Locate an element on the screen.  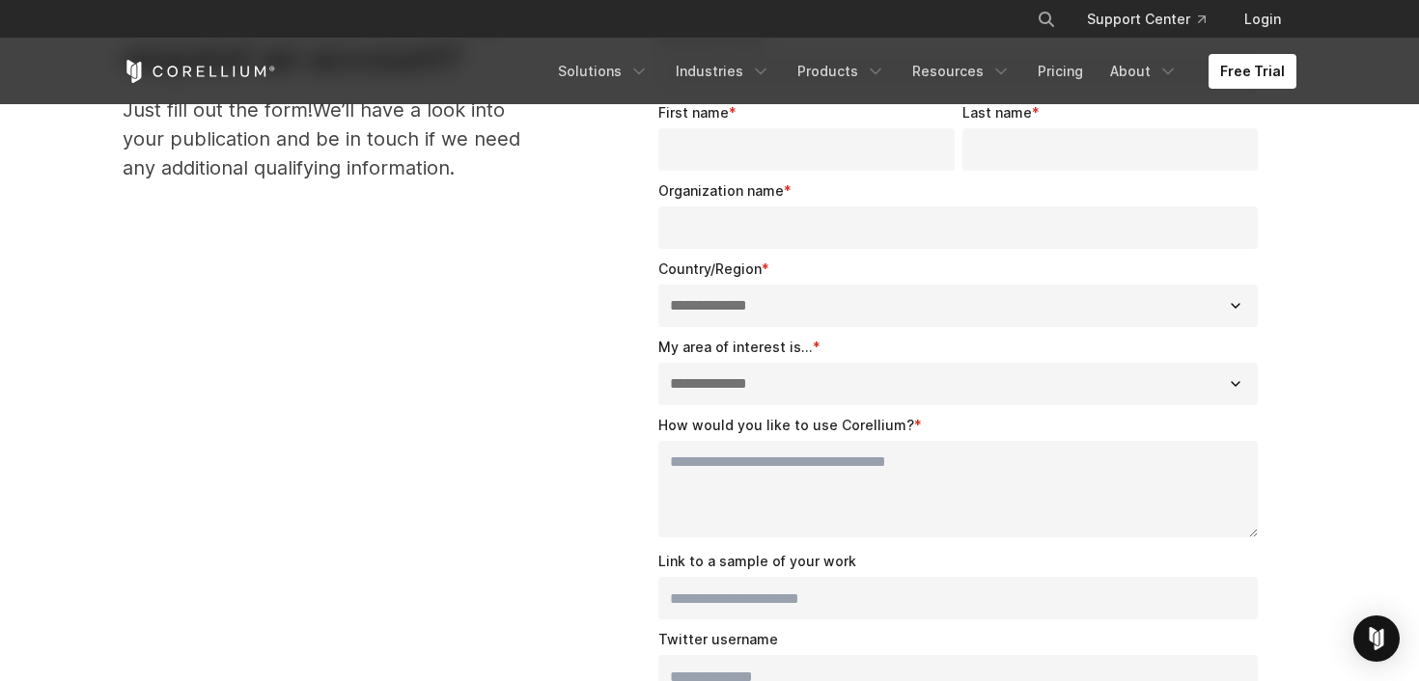
span: We’ll have a look into your publication and be in touch if we need any additional qualifying info... is located at coordinates (321, 139).